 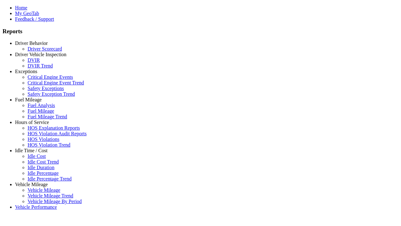 What do you see at coordinates (37, 156) in the screenshot?
I see `a: Idle Cost` at bounding box center [37, 156].